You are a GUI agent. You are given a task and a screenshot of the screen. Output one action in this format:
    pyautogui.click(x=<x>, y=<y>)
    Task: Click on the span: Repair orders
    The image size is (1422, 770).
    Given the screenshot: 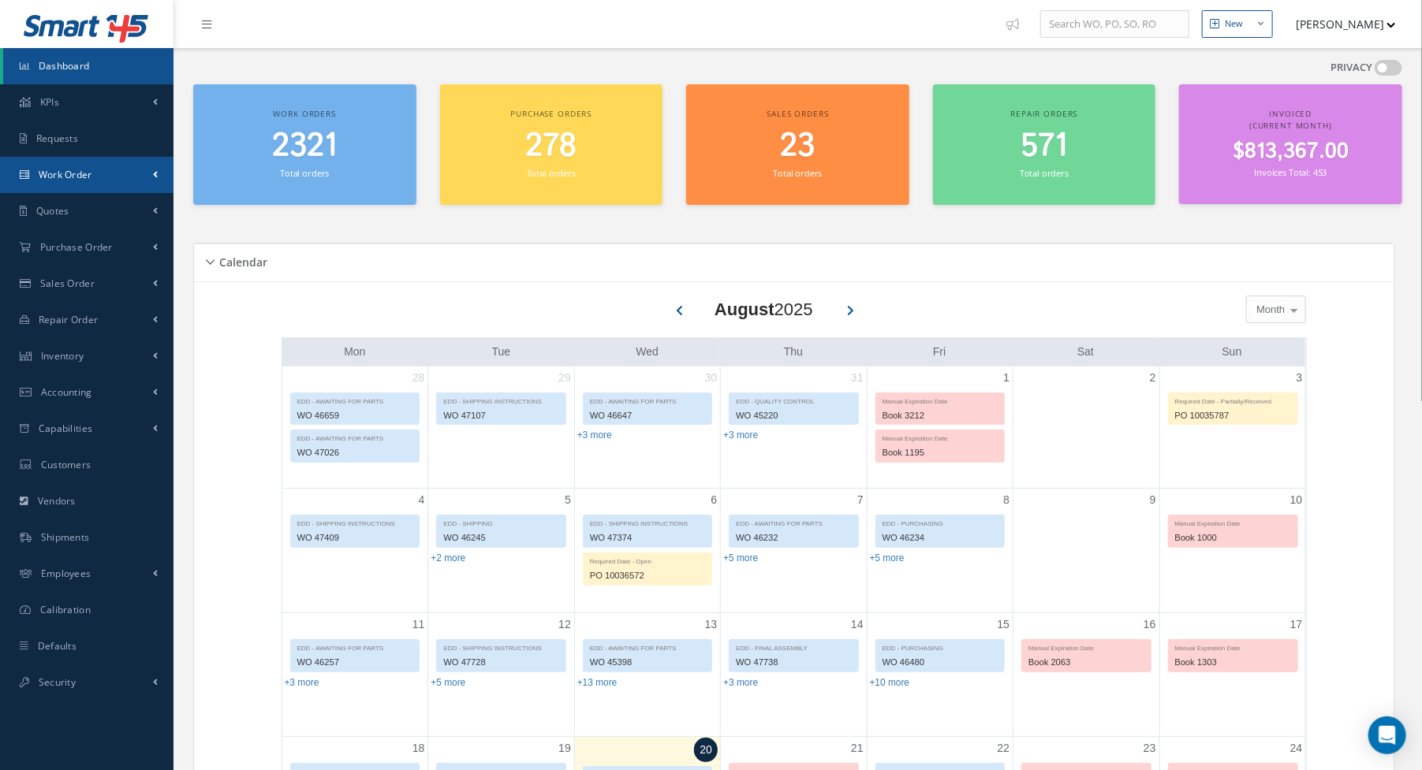 What is the action you would take?
    pyautogui.click(x=1043, y=114)
    